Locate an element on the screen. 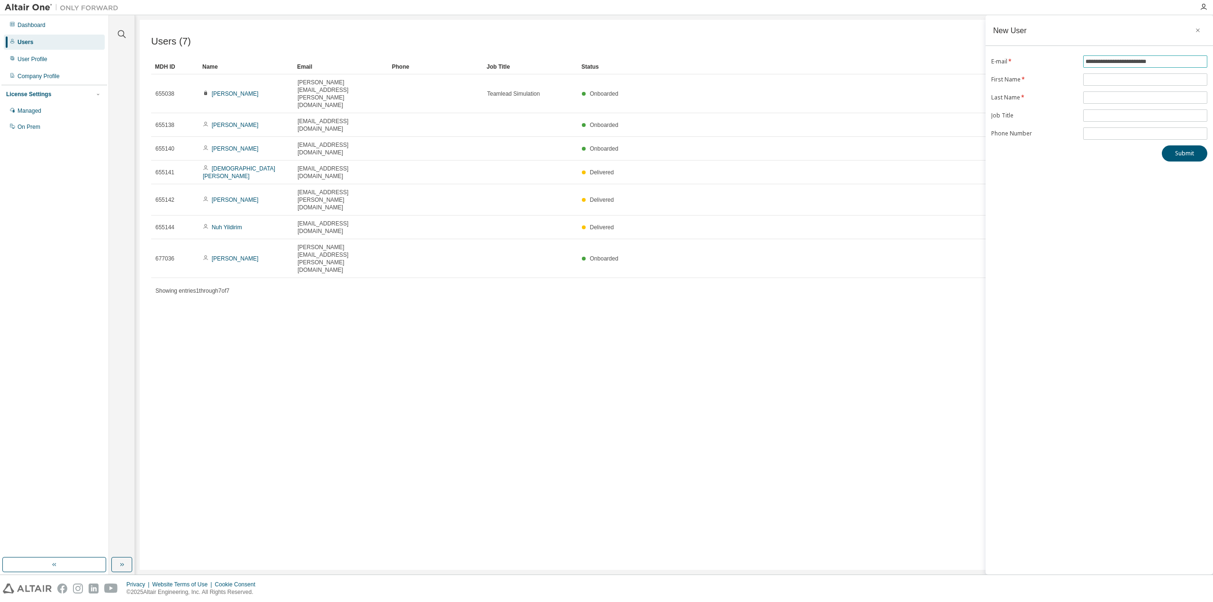  div: Website Terms of Use is located at coordinates (183, 585).